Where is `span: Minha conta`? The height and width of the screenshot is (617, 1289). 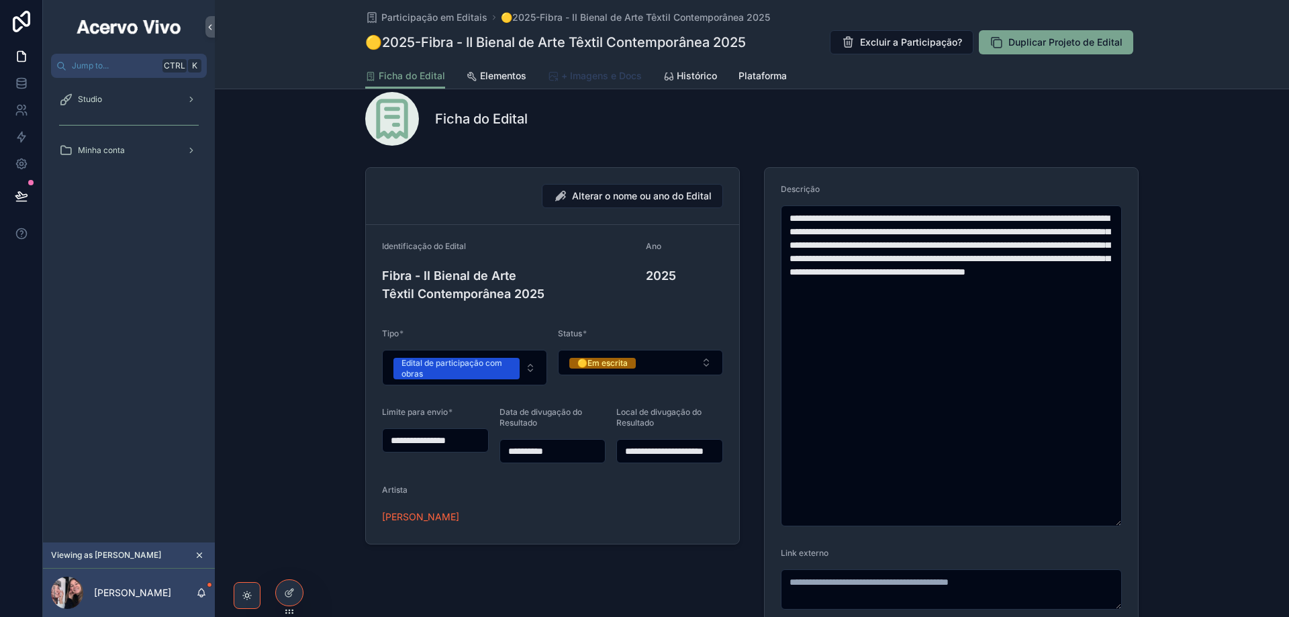 span: Minha conta is located at coordinates (101, 150).